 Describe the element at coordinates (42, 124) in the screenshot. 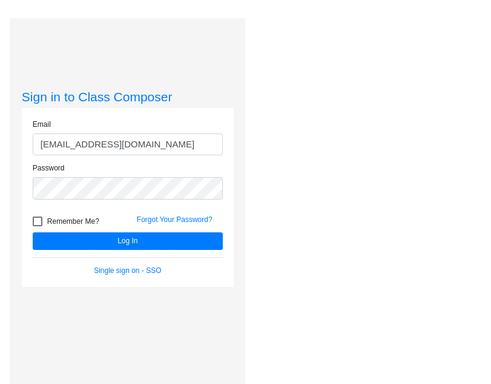

I see `label: Email` at that location.